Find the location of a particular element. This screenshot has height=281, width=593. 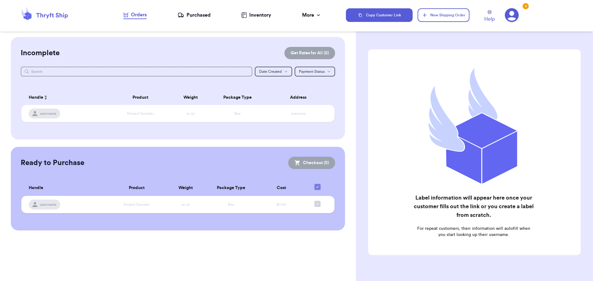

span: Help is located at coordinates (490, 19).